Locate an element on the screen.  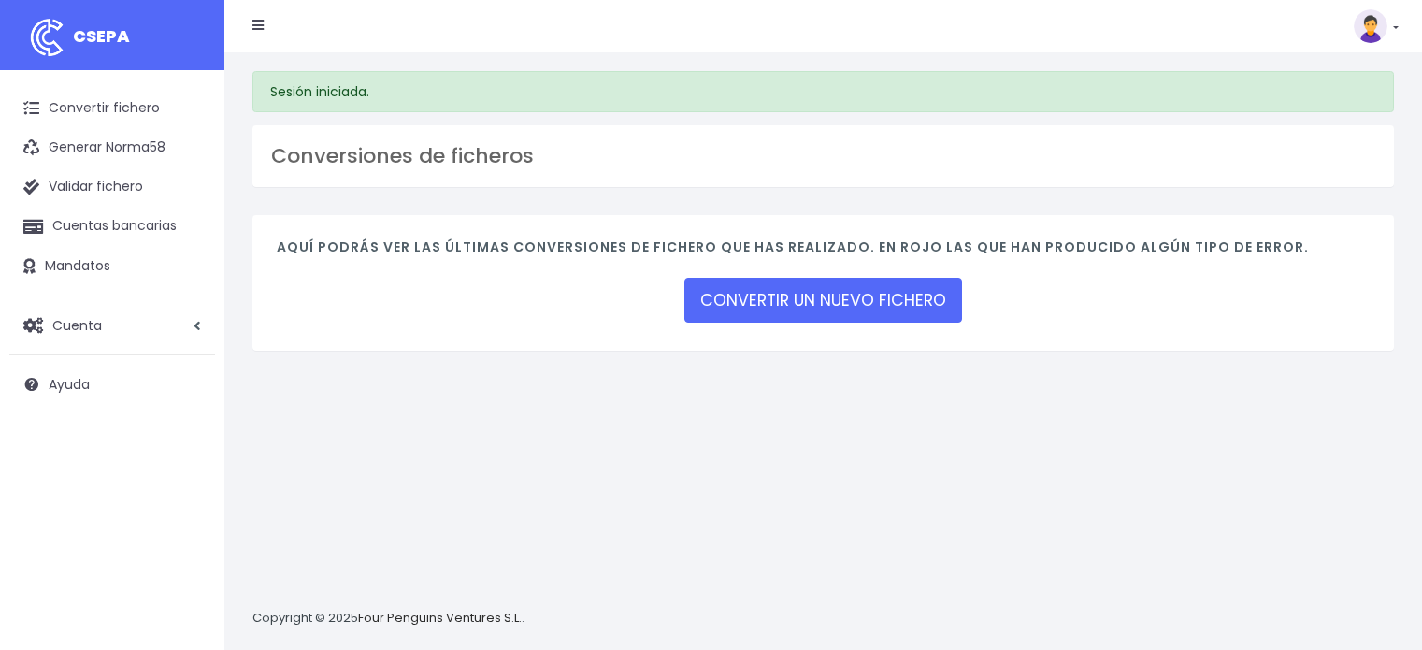
span: CSEPA is located at coordinates (101, 36).